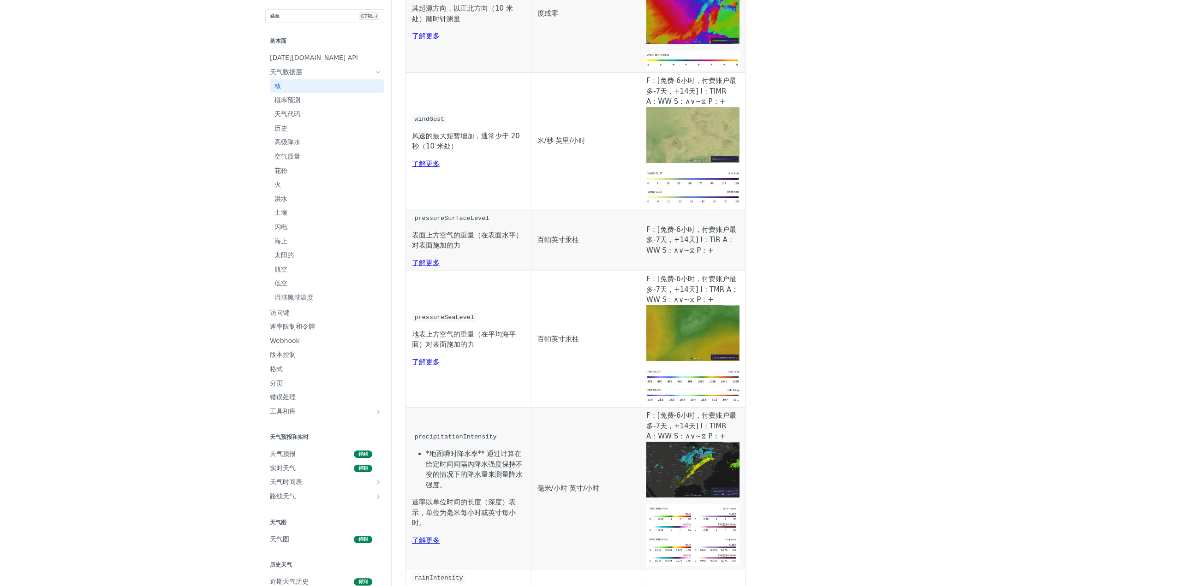 Image resolution: width=1181 pixels, height=586 pixels. I want to click on font: 概率预测, so click(287, 100).